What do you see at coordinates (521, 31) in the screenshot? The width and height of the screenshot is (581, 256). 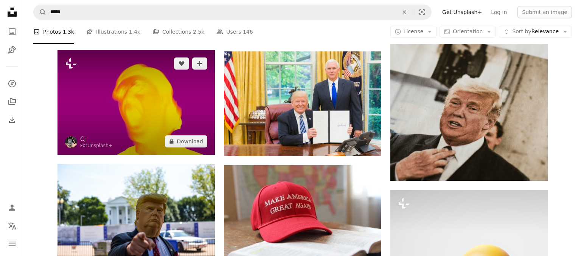 I see `span: Sort by` at bounding box center [521, 31].